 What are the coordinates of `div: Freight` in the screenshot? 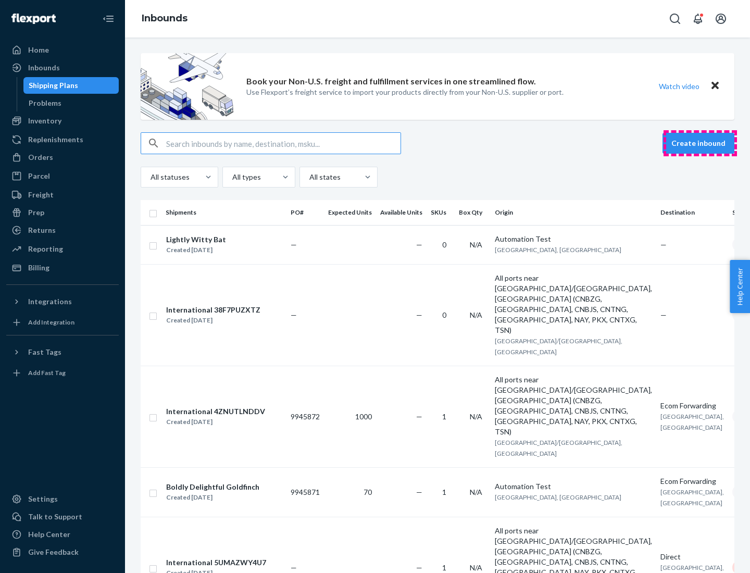 It's located at (41, 195).